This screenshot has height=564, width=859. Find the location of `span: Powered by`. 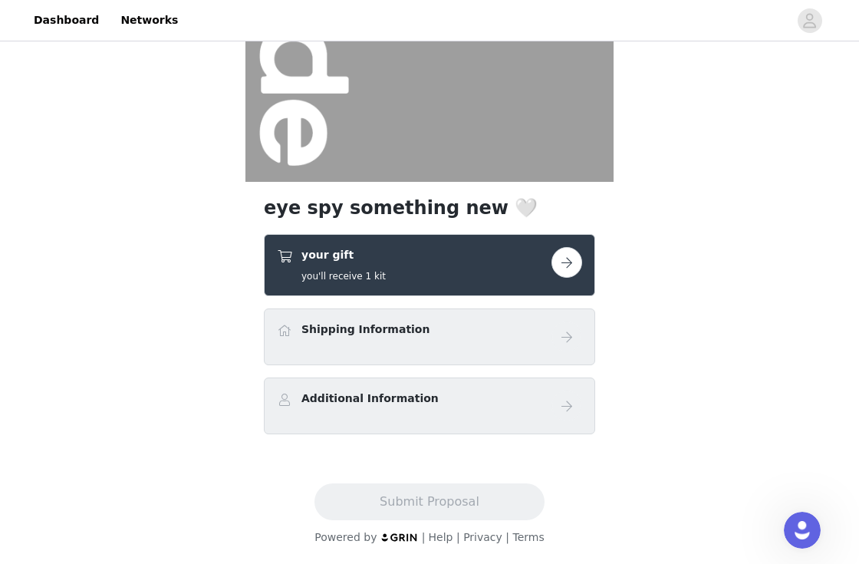

span: Powered by is located at coordinates (345, 537).